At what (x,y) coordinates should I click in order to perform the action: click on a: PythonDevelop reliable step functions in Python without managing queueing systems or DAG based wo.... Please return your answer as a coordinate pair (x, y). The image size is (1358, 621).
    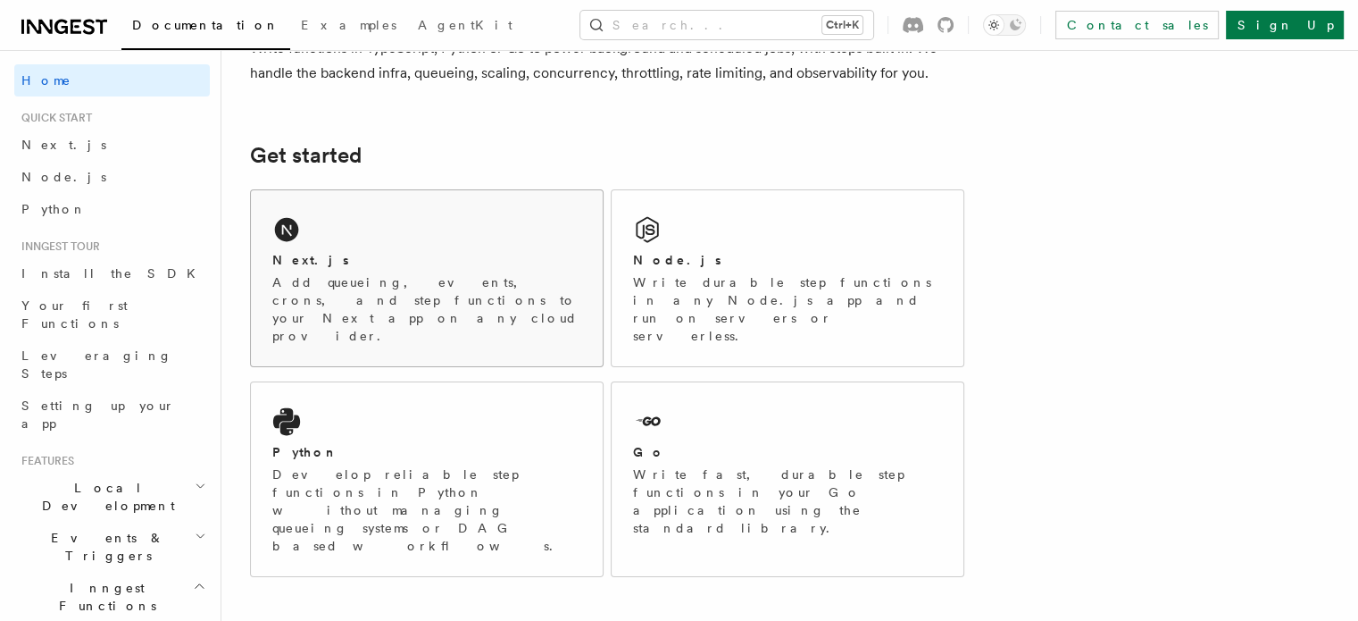
    Looking at the image, I should click on (427, 479).